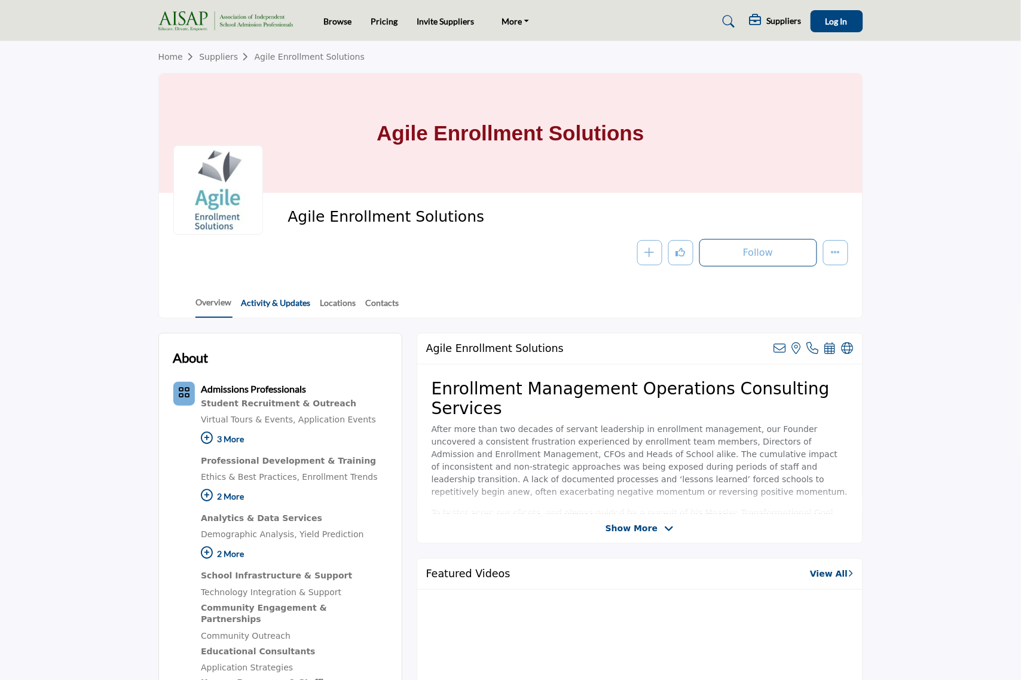 The height and width of the screenshot is (680, 1021). Describe the element at coordinates (228, 21) in the screenshot. I see `img: site Logo` at that location.